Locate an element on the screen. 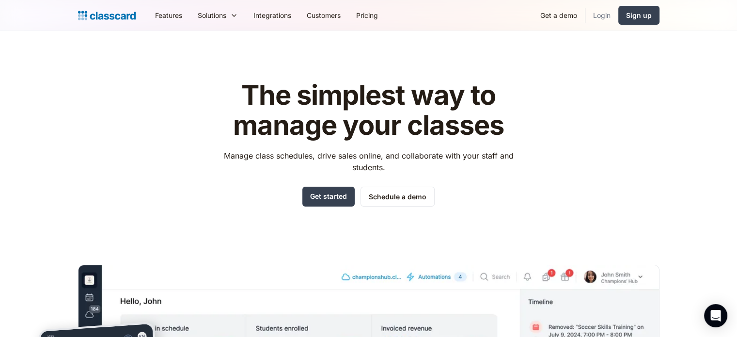  a: Schedule a demo is located at coordinates (397, 196).